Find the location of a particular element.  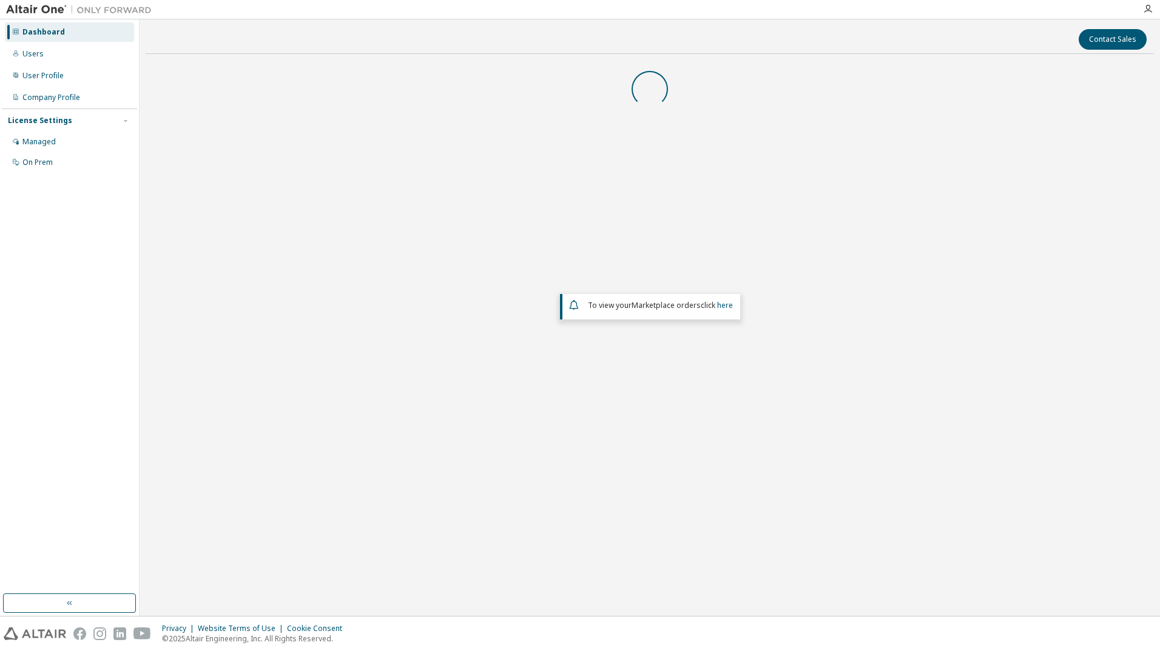

div: Dashboard is located at coordinates (44, 32).